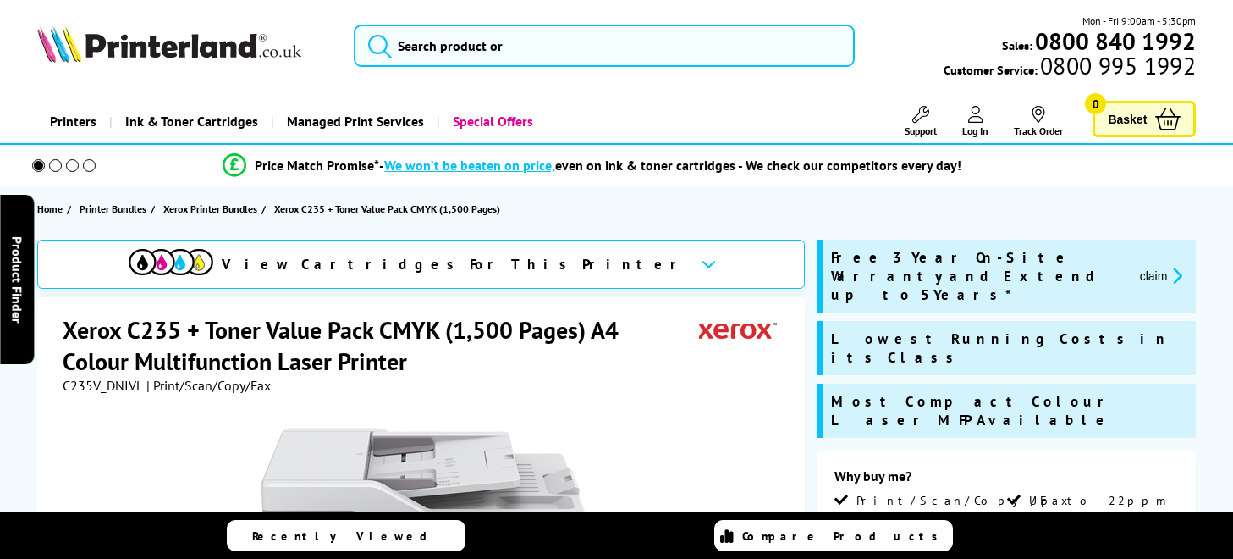 Image resolution: width=1233 pixels, height=559 pixels. What do you see at coordinates (1095, 103) in the screenshot?
I see `span: 0` at bounding box center [1095, 103].